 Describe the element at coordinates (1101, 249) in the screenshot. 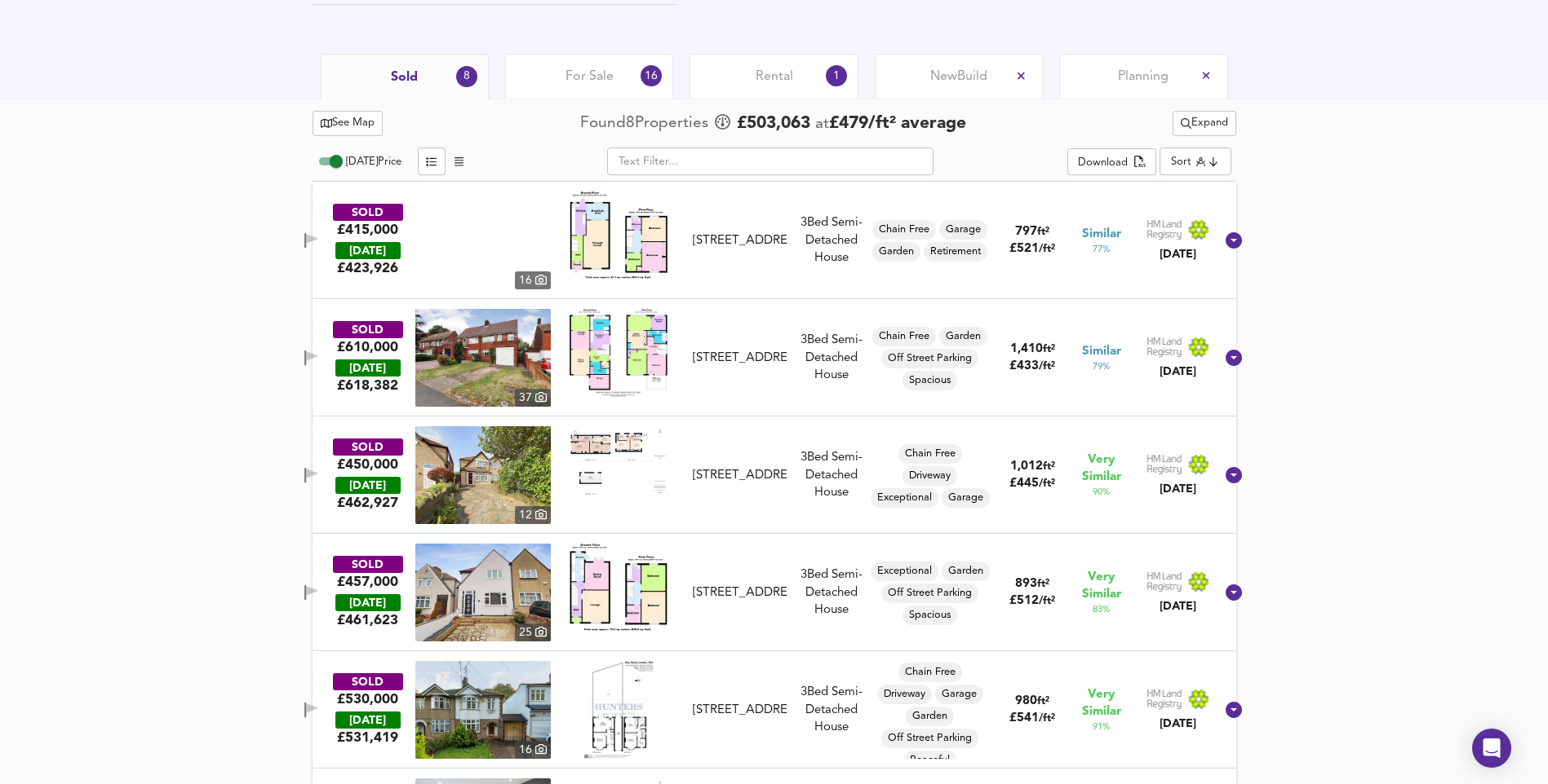

I see `span: 77 %` at that location.